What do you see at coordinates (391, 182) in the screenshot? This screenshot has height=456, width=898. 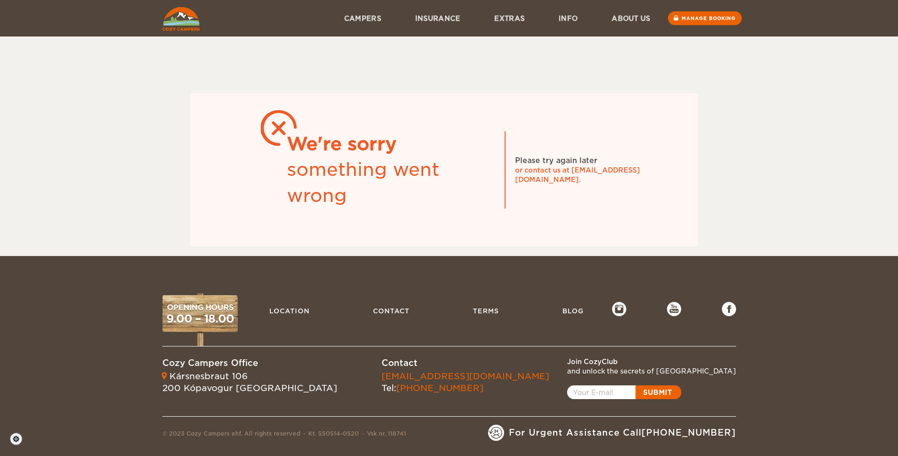 I see `div: something went wrong` at bounding box center [391, 182].